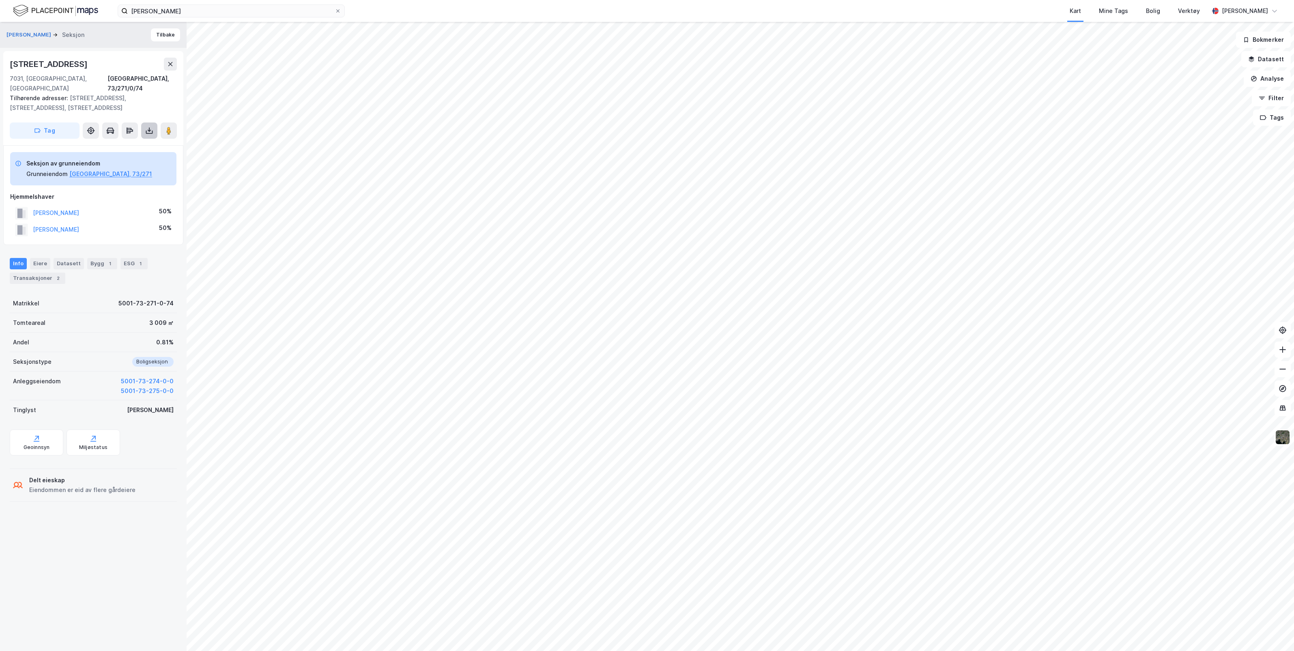 The height and width of the screenshot is (651, 1294). What do you see at coordinates (1283, 437) in the screenshot?
I see `img: 9k=` at bounding box center [1283, 437].